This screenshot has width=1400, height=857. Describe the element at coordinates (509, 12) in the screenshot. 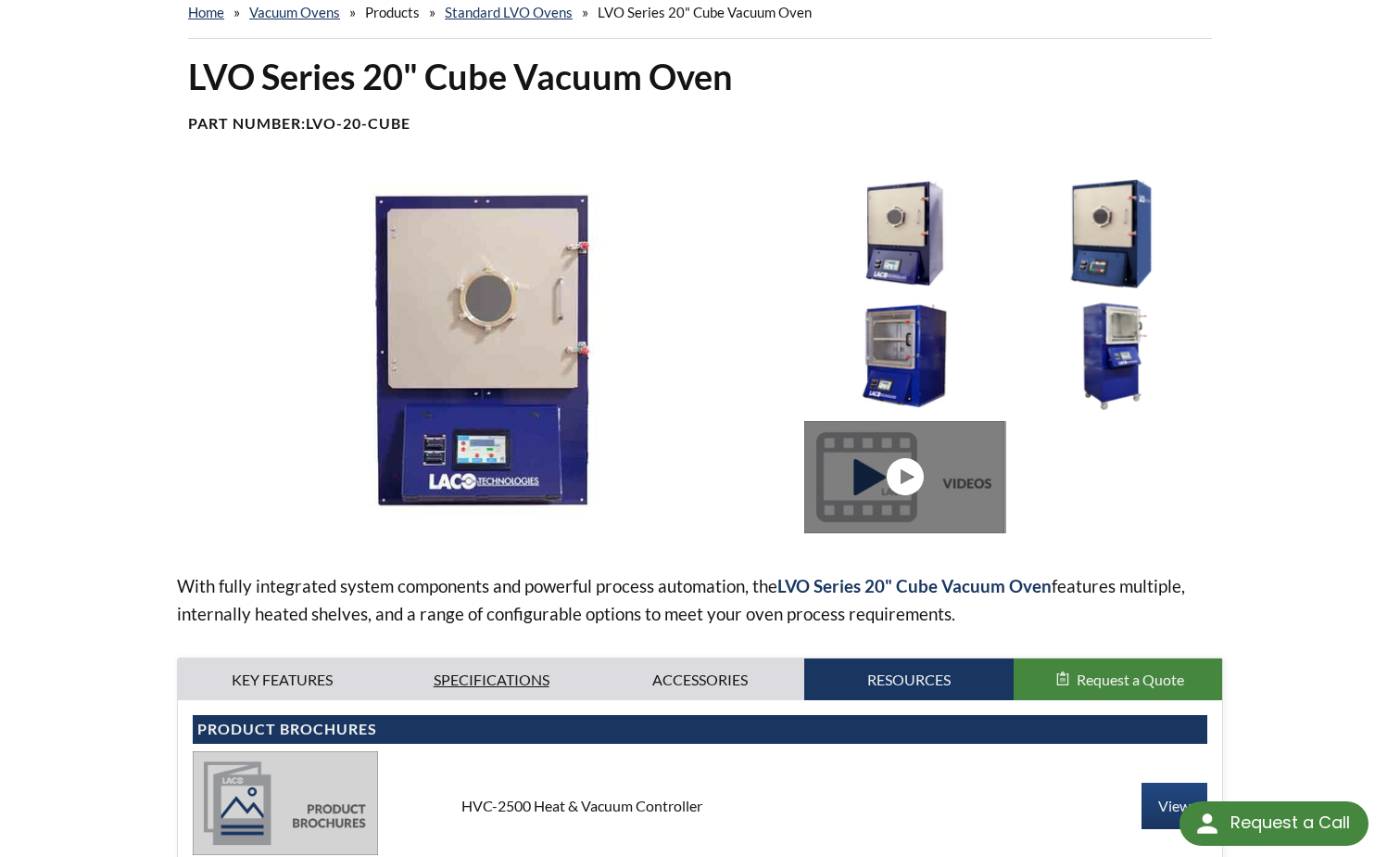

I see `a: Standard LVO Ovens` at that location.